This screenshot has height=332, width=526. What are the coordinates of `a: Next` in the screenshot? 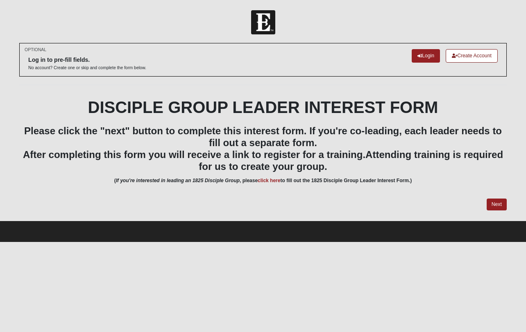 It's located at (496, 204).